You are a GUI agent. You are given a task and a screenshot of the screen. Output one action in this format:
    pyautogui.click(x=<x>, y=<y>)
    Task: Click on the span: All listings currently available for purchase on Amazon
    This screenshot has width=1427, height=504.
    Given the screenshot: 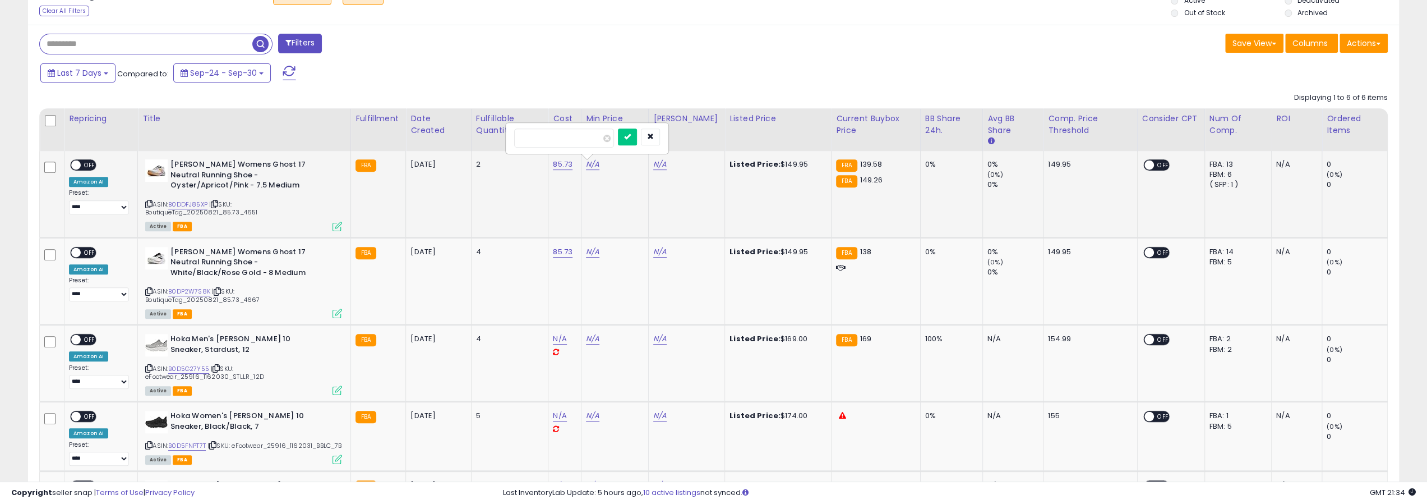 What is the action you would take?
    pyautogui.click(x=158, y=390)
    